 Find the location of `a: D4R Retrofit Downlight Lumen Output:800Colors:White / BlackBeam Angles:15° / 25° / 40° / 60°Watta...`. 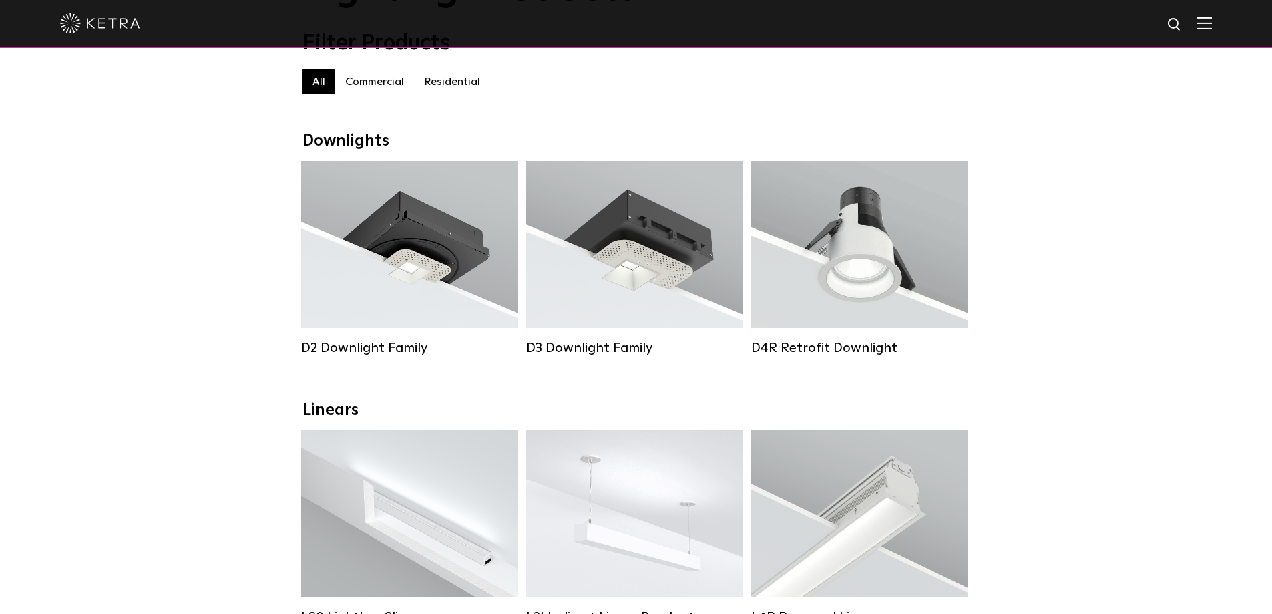

a: D4R Retrofit Downlight Lumen Output:800Colors:White / BlackBeam Angles:15° / 25° / 40° / 60°Watta... is located at coordinates (859, 258).